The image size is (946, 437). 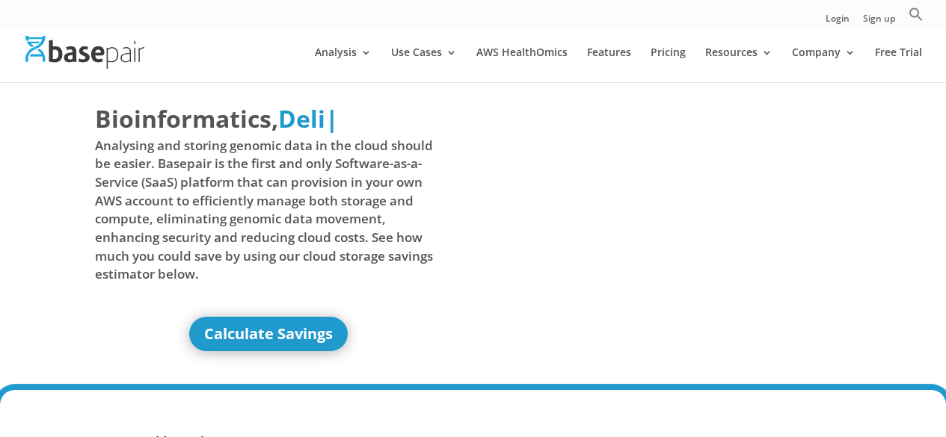 I want to click on a: Free Trial, so click(x=898, y=64).